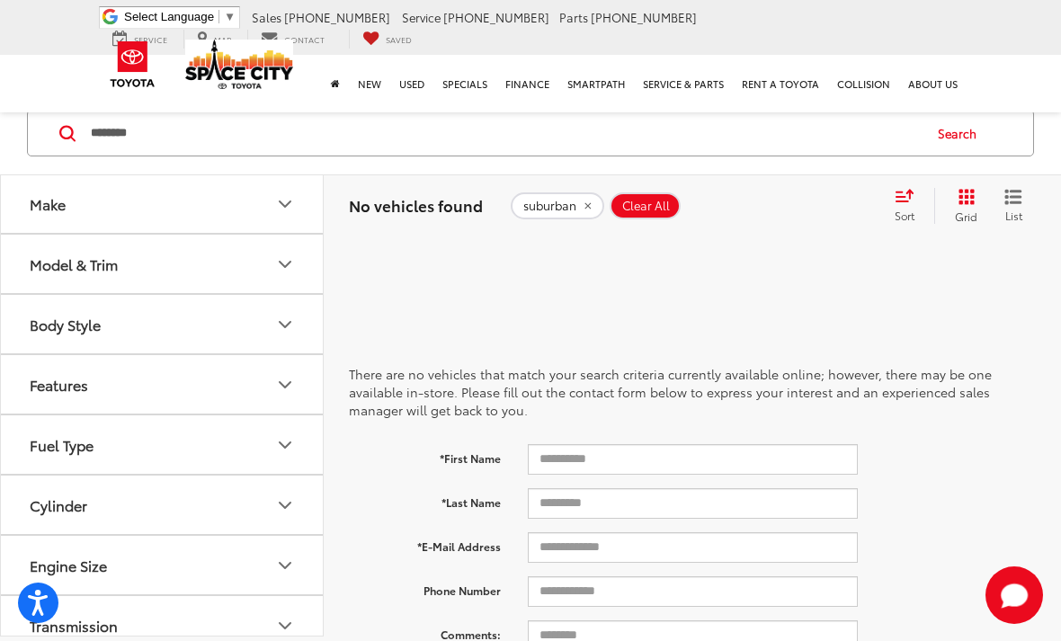  I want to click on span: Clear All, so click(646, 206).